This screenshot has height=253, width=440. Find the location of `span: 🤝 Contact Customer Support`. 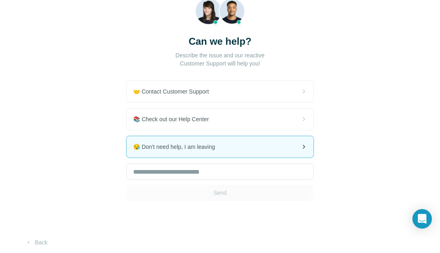

span: 🤝 Contact Customer Support is located at coordinates (174, 91).